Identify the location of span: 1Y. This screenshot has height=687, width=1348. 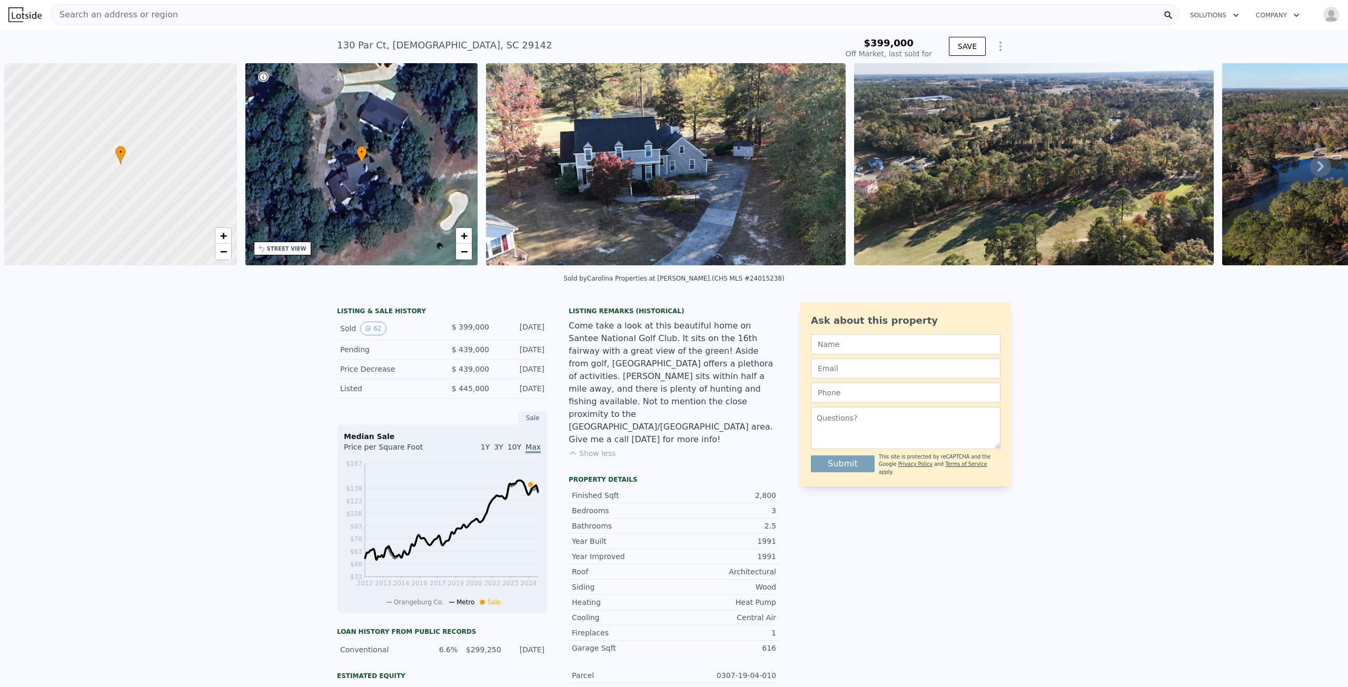
(485, 447).